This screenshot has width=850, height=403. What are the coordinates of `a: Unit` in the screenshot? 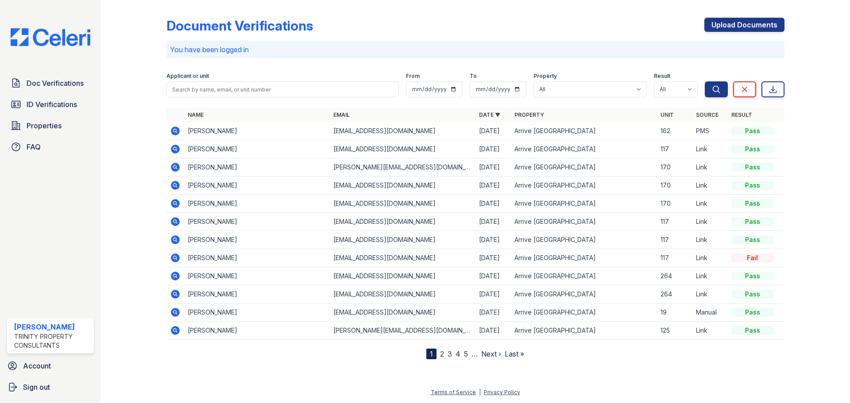 It's located at (667, 115).